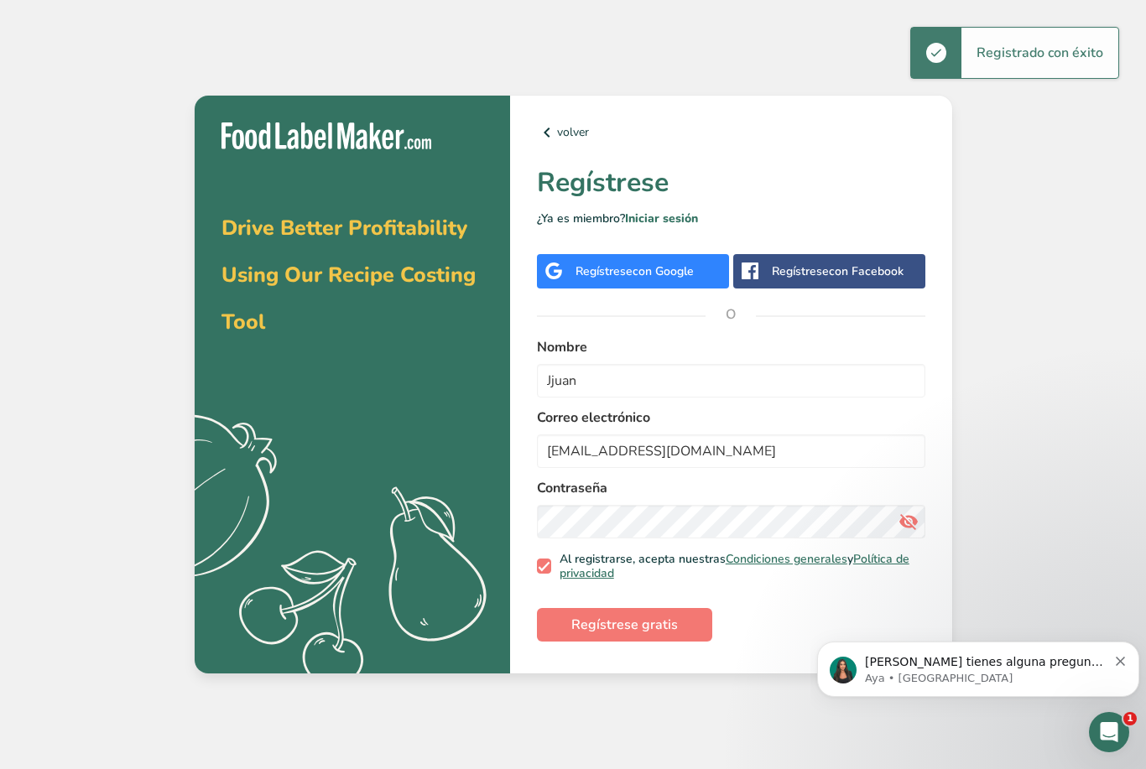 Image resolution: width=1146 pixels, height=769 pixels. What do you see at coordinates (786, 559) in the screenshot?
I see `a: Condiciones generales` at bounding box center [786, 559].